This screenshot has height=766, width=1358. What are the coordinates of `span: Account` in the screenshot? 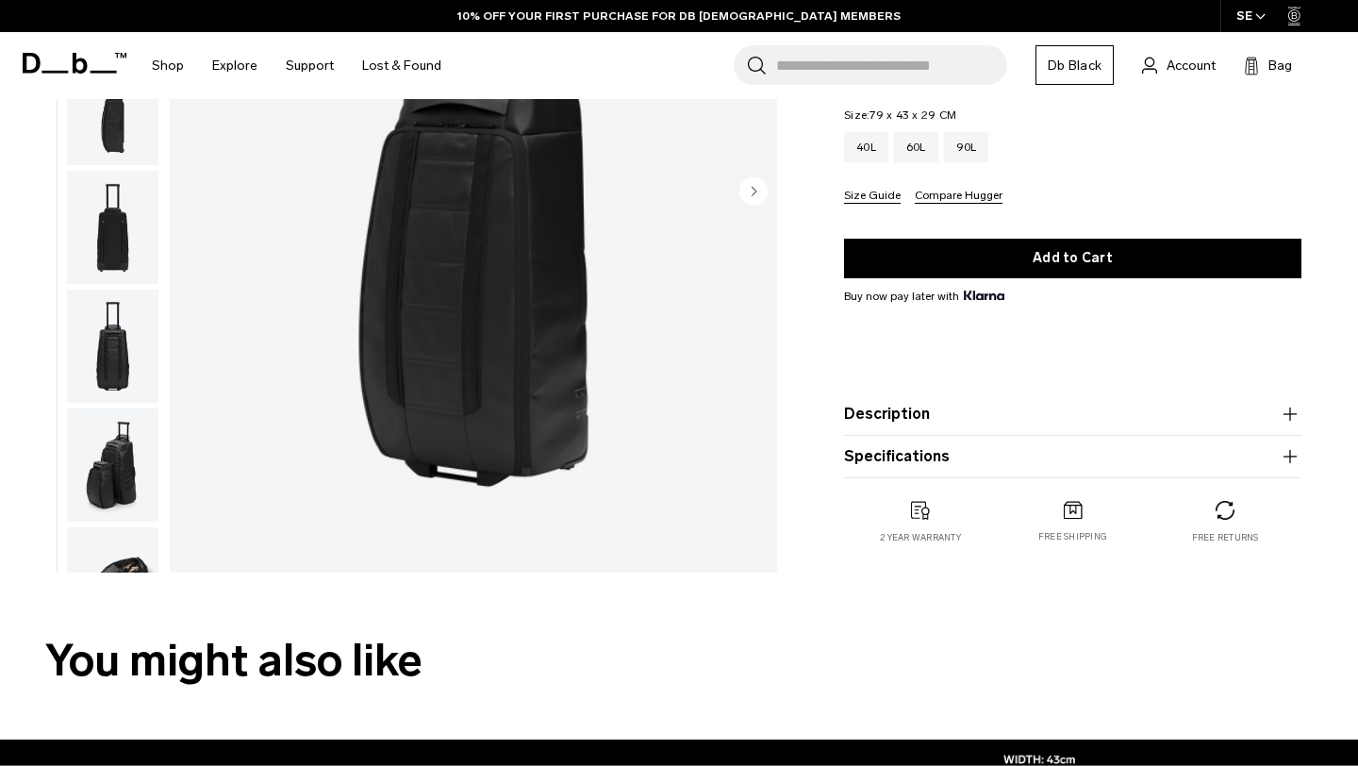 It's located at (1191, 65).